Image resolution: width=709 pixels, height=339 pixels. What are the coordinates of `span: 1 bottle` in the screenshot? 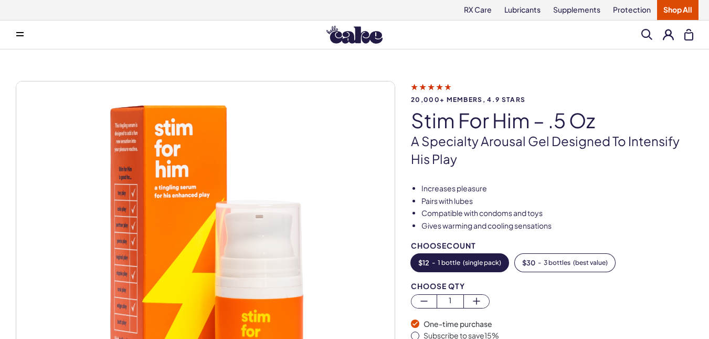 It's located at (449, 262).